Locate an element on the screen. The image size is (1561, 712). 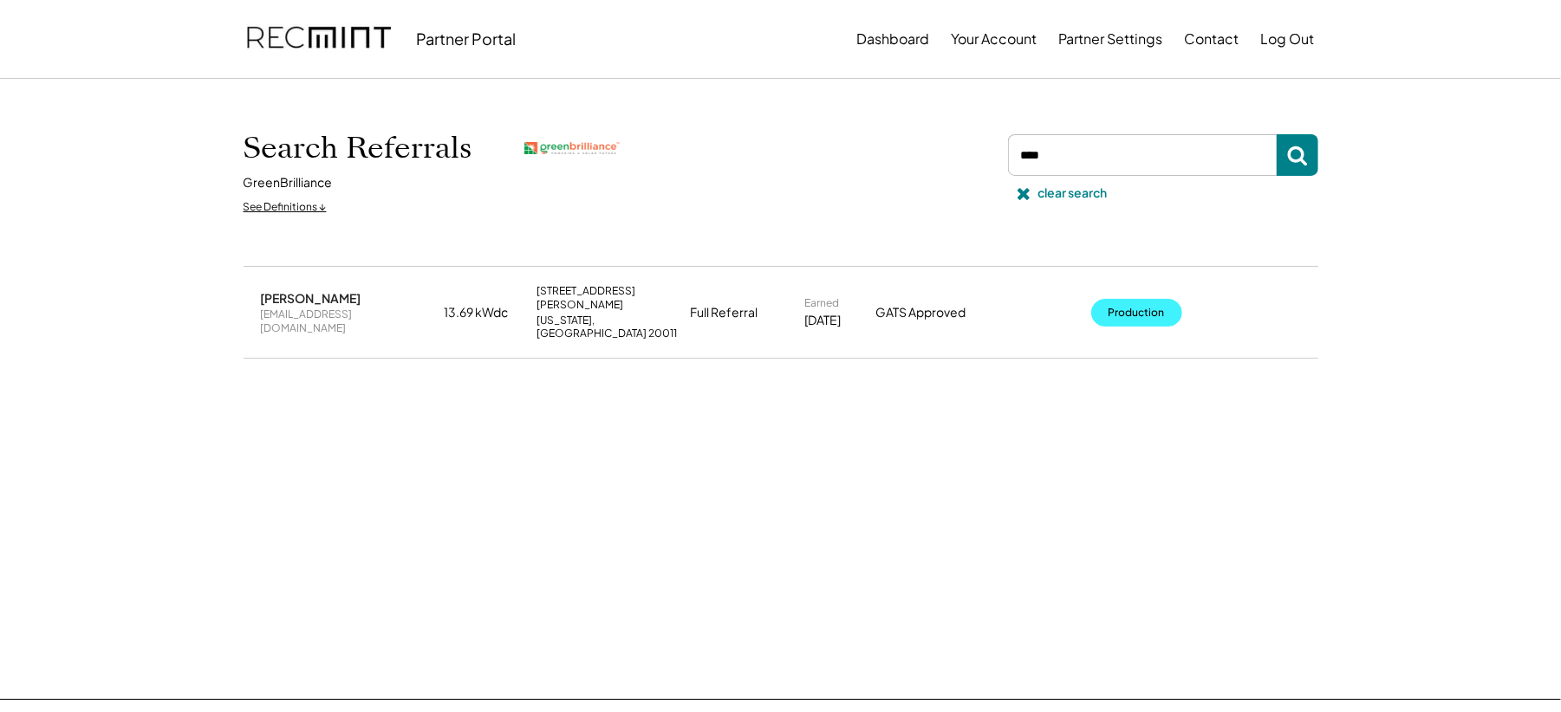
img: tab_keywords_by_traffic_grey.svg is located at coordinates (179, 107).